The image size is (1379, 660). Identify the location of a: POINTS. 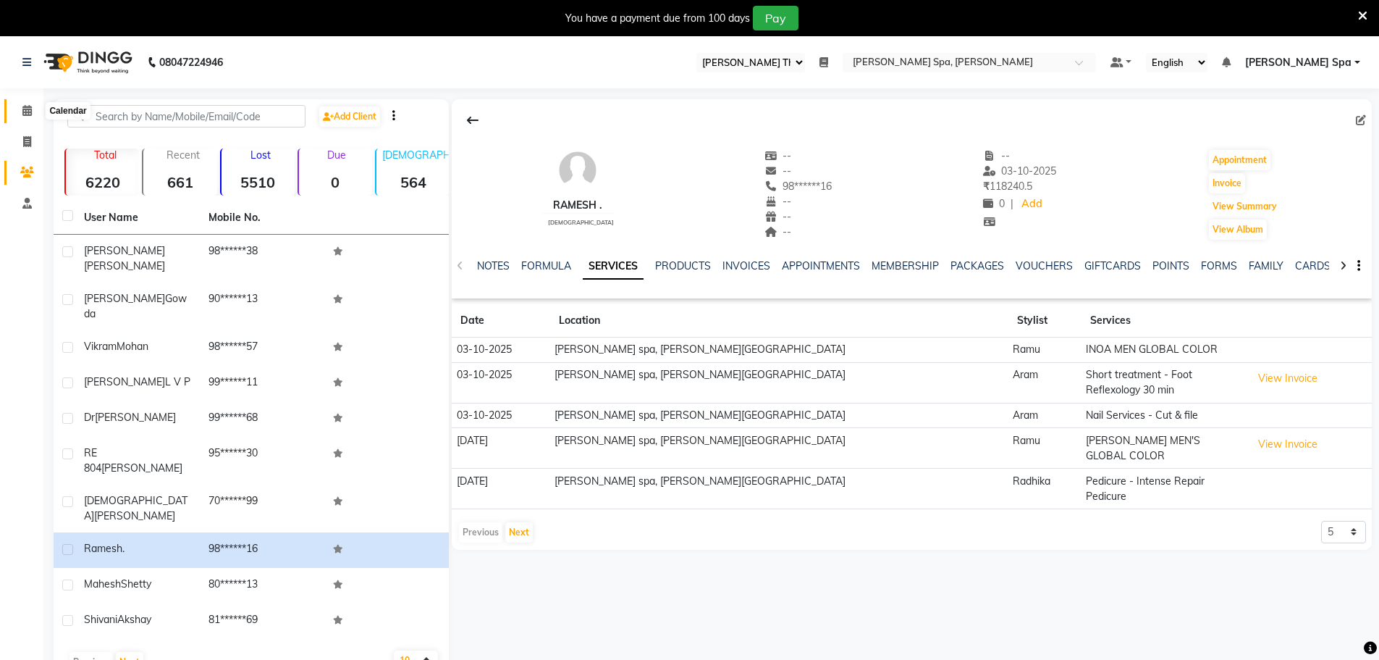
(1171, 266).